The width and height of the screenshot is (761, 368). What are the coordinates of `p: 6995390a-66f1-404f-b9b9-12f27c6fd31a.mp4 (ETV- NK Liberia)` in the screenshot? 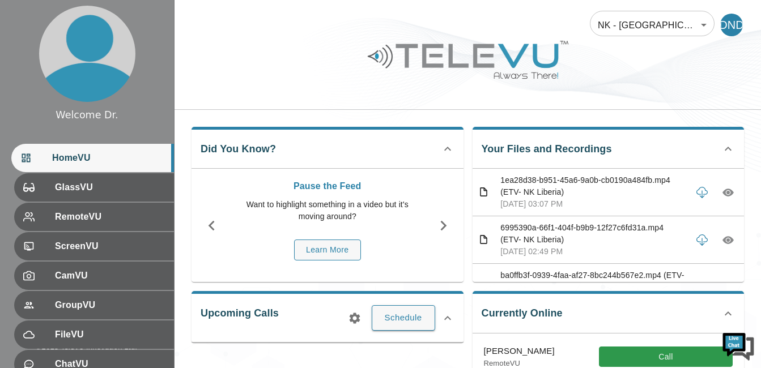 It's located at (593, 234).